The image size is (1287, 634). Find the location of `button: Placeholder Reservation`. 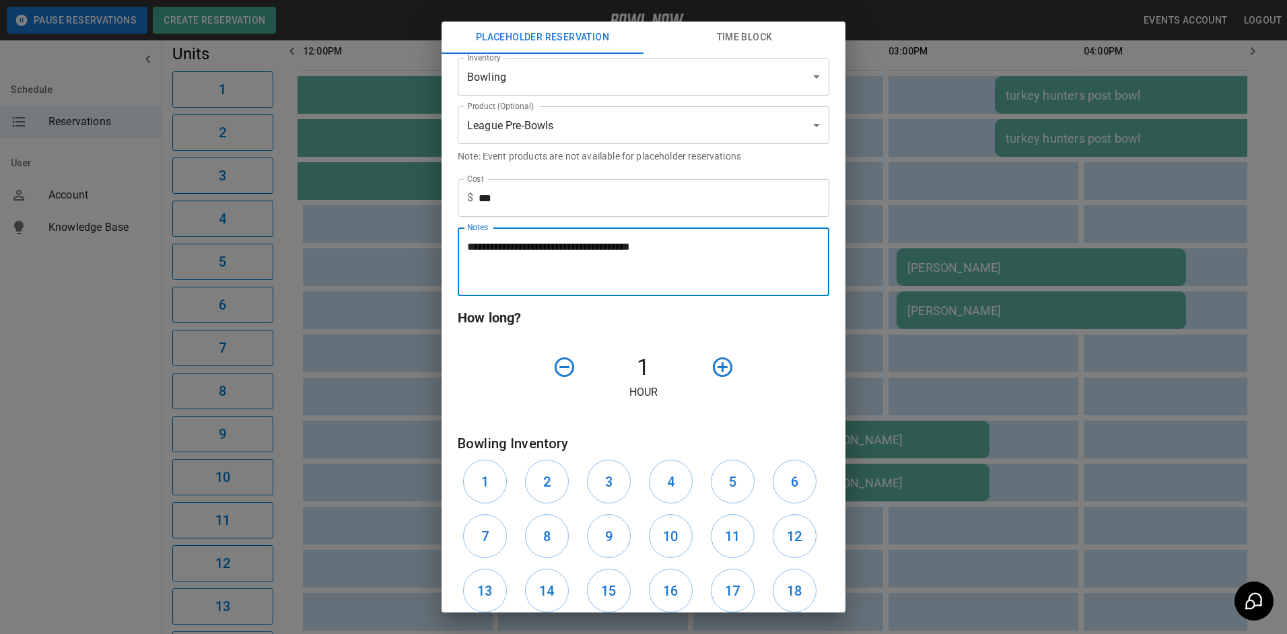

button: Placeholder Reservation is located at coordinates (543, 38).